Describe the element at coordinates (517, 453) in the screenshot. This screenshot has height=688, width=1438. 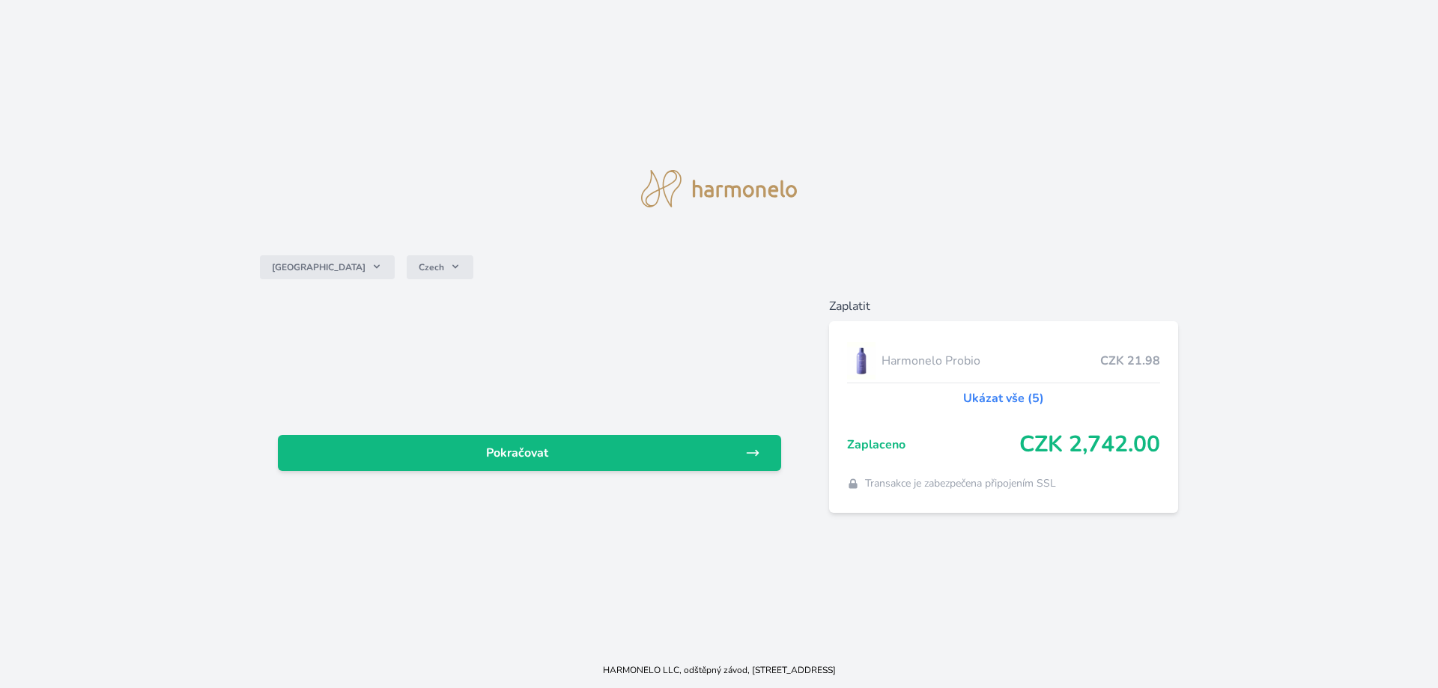
I see `span: Pokračovat` at that location.